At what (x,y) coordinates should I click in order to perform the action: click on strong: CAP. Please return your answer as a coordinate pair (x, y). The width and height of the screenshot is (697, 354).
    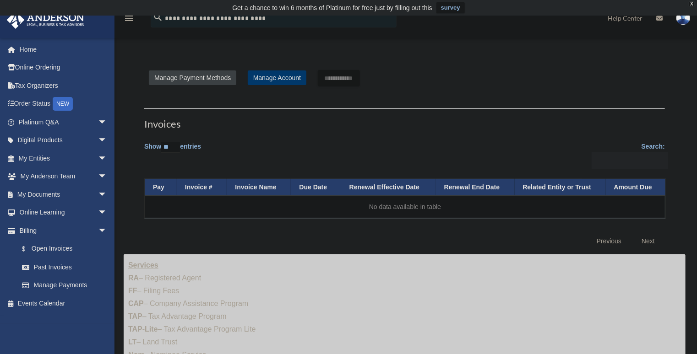
    Looking at the image, I should click on (136, 304).